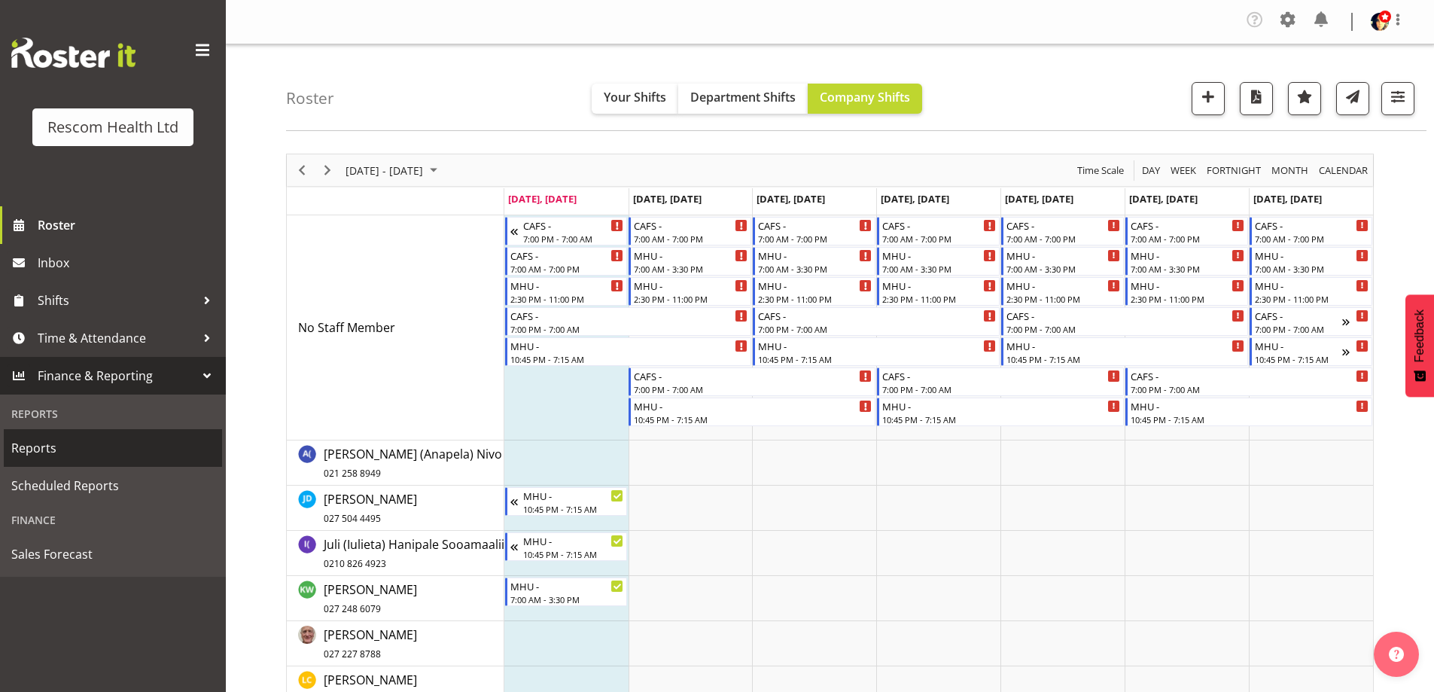  What do you see at coordinates (395, 598) in the screenshot?
I see `td: Kaye Wishart resource` at bounding box center [395, 598].